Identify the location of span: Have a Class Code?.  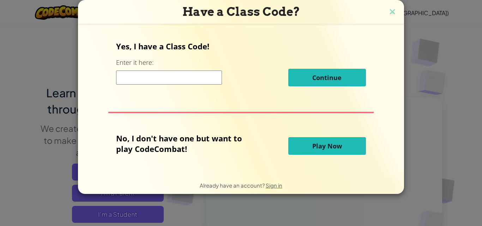
(241, 12).